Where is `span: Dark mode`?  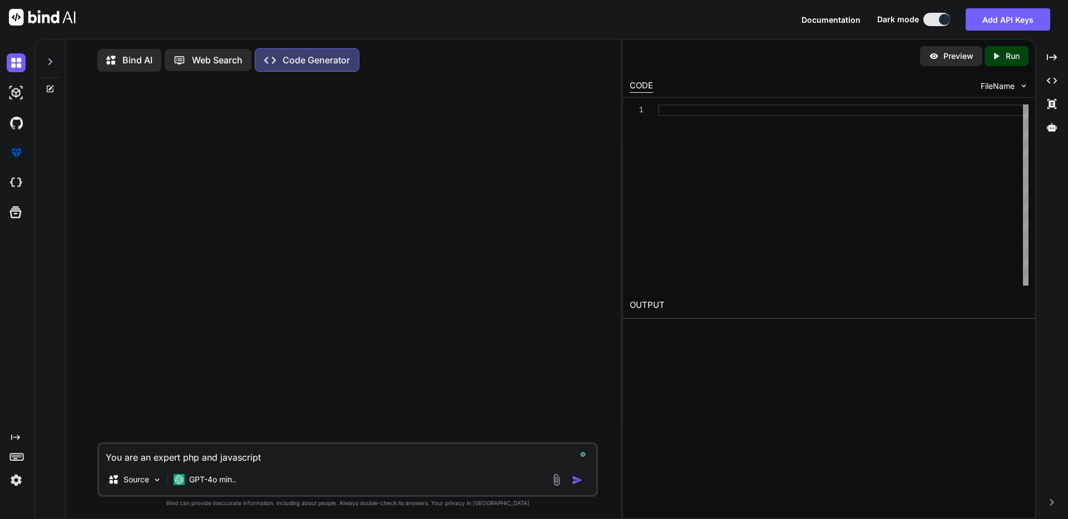 span: Dark mode is located at coordinates (898, 19).